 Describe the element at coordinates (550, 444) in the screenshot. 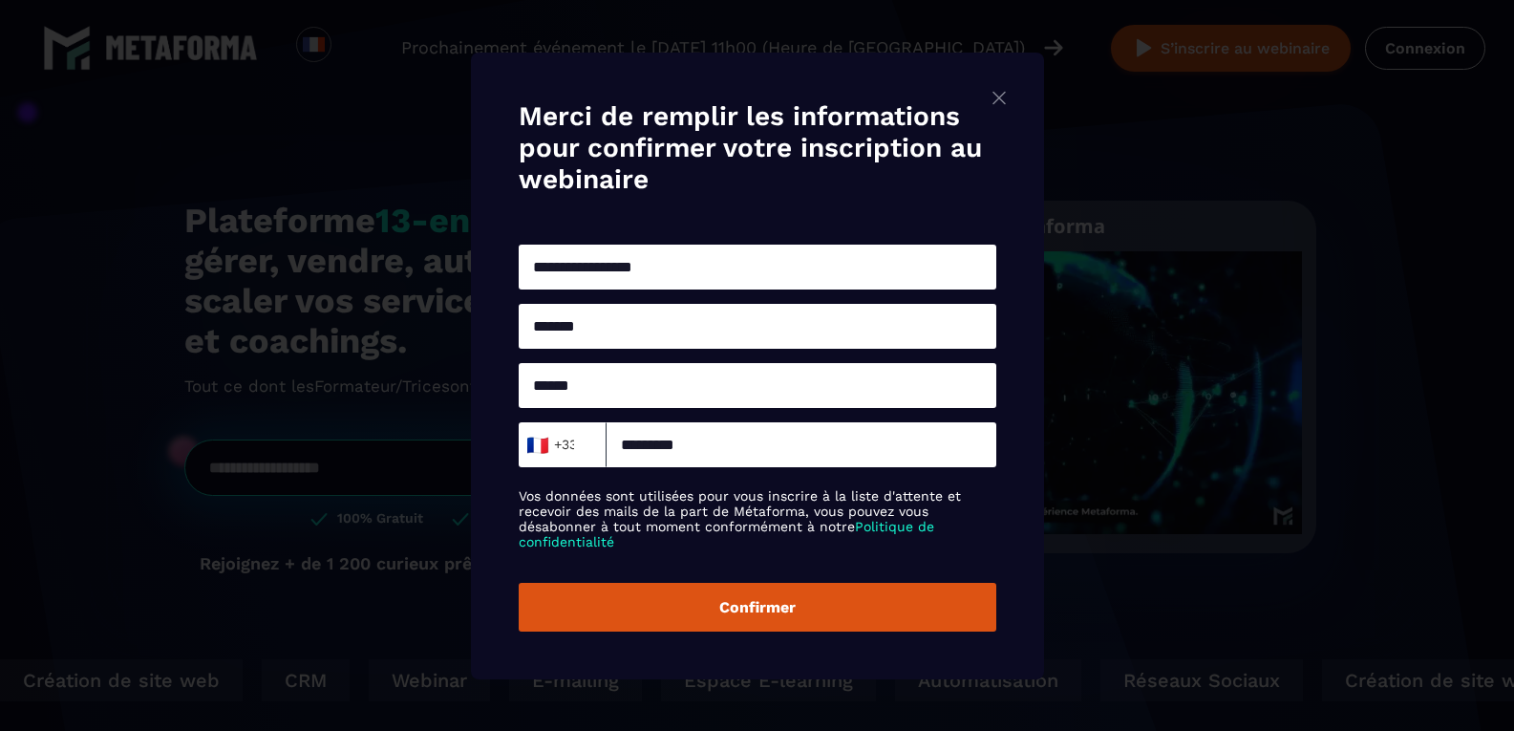

I see `span: +33` at that location.